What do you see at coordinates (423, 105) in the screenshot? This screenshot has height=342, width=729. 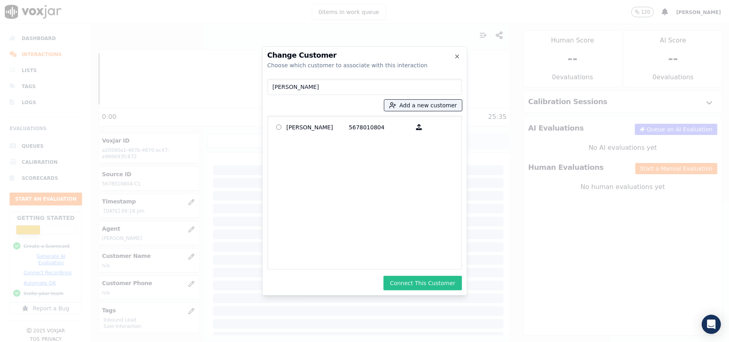 I see `button: Add a new customer` at bounding box center [423, 105].